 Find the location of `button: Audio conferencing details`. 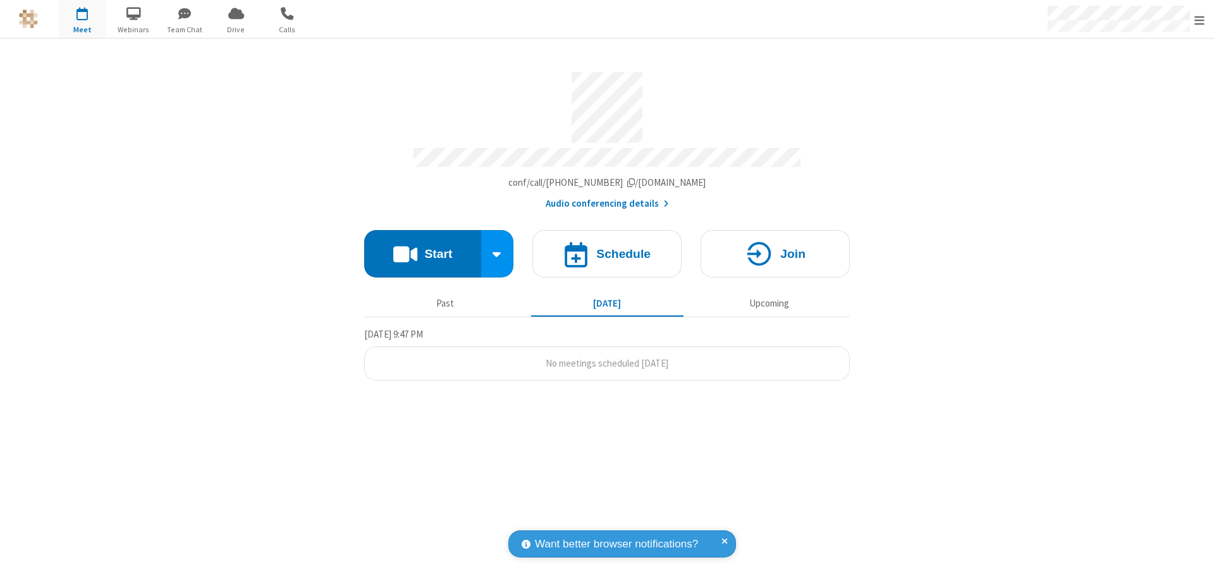

button: Audio conferencing details is located at coordinates (607, 204).